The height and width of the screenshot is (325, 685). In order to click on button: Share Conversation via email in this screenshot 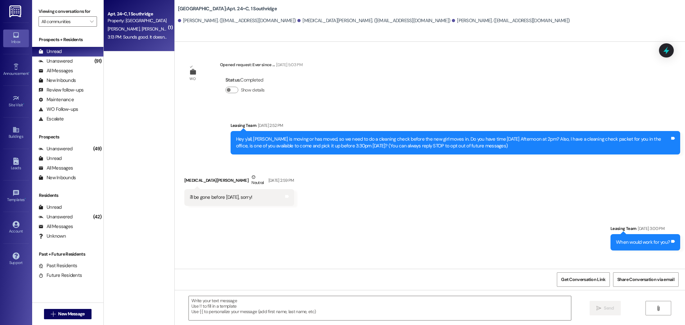, I will do `click(646, 279)`.